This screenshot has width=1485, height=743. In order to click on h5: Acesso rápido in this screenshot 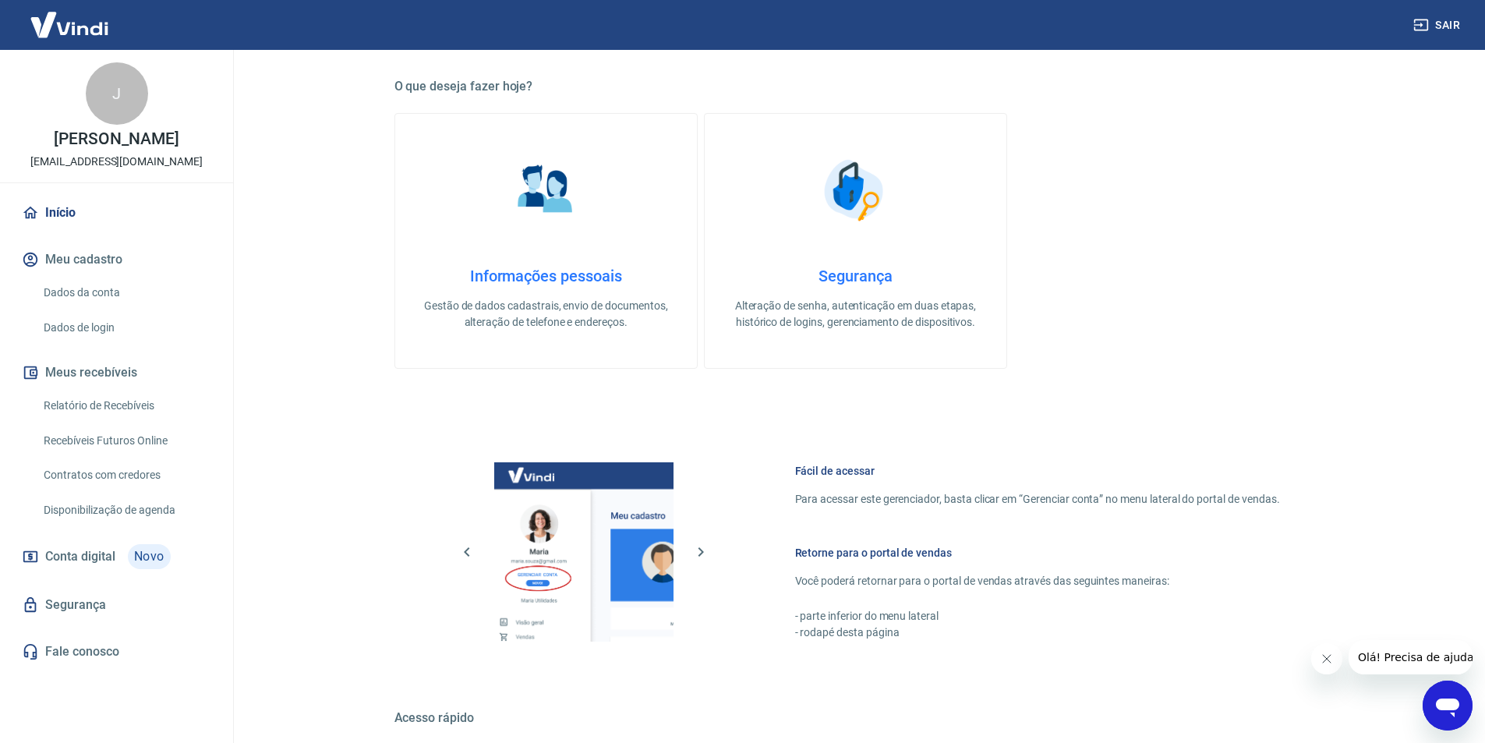, I will do `click(856, 718)`.